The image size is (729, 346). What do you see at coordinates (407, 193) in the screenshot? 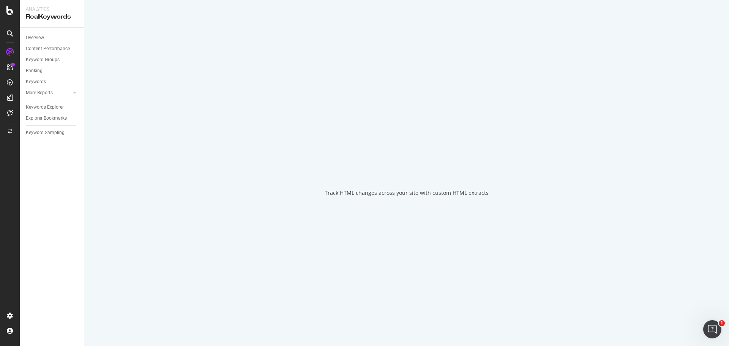
I see `div: Track HTML changes across your site with custom HTML extracts` at bounding box center [407, 193].